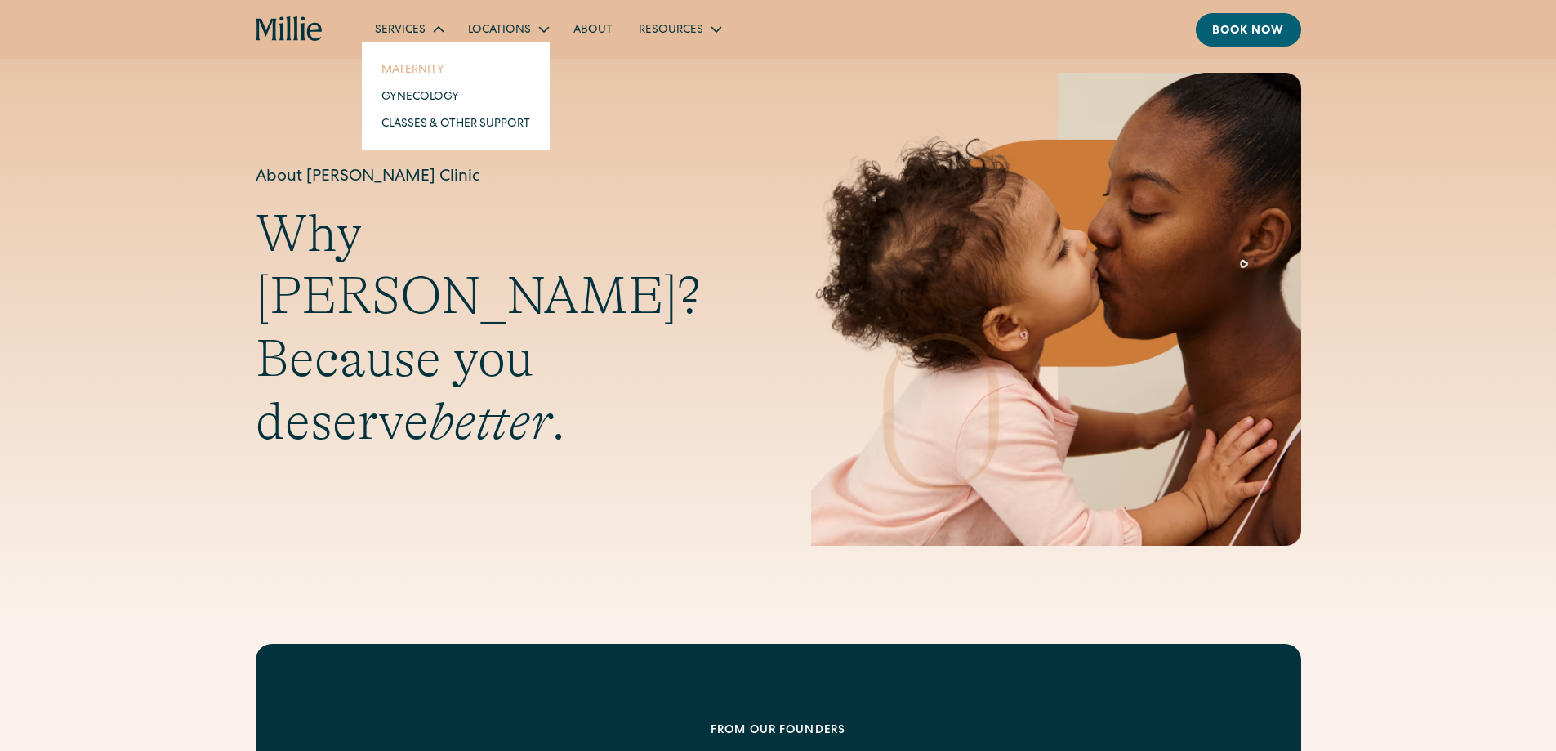 The height and width of the screenshot is (751, 1556). I want to click on a: home, so click(289, 29).